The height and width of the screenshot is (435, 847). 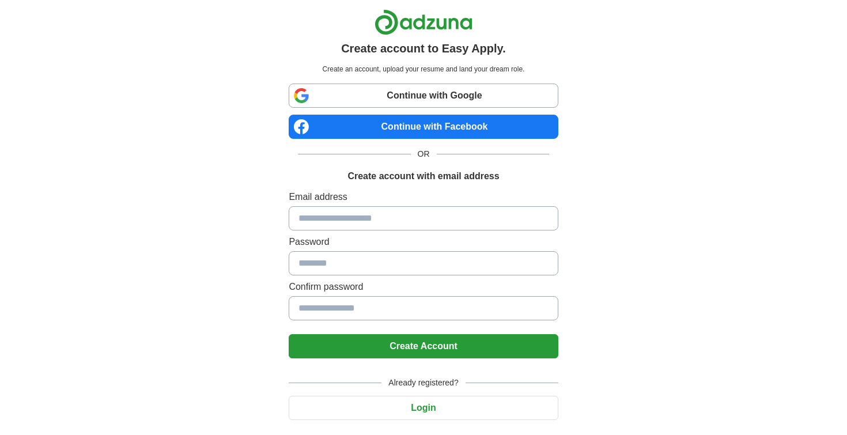 What do you see at coordinates (423, 154) in the screenshot?
I see `span: OR` at bounding box center [423, 154].